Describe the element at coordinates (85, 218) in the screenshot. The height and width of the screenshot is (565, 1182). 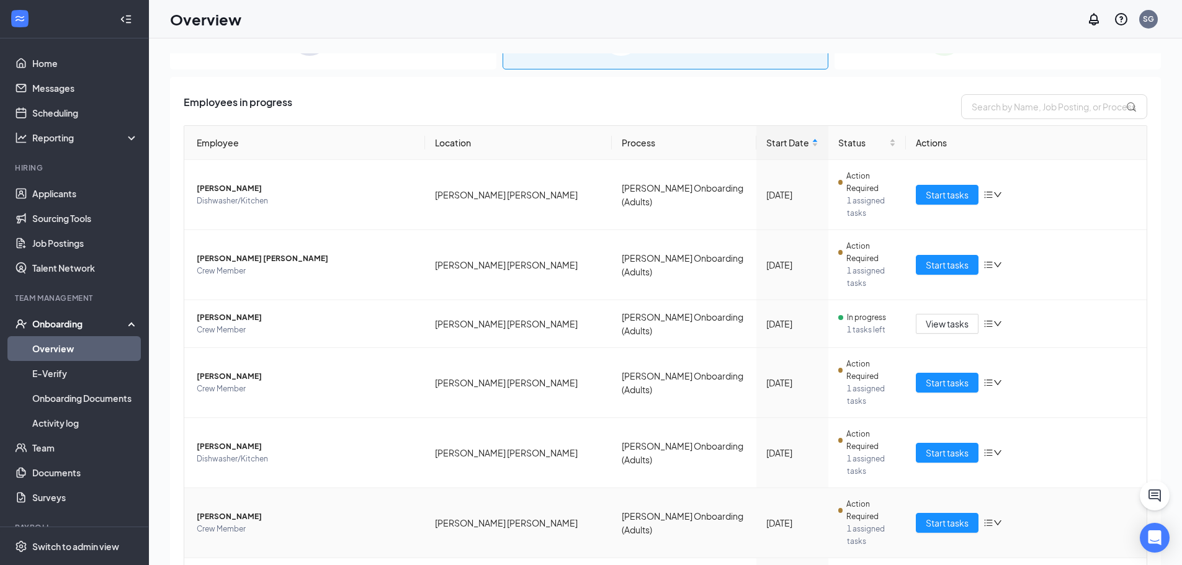
I see `a: Sourcing Tools` at that location.